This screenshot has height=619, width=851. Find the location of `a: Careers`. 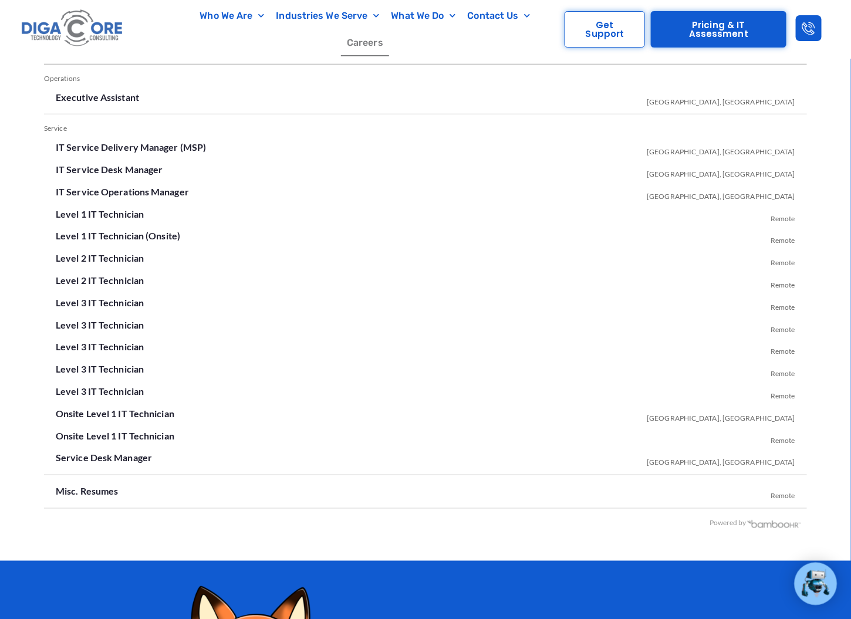

a: Careers is located at coordinates (365, 43).